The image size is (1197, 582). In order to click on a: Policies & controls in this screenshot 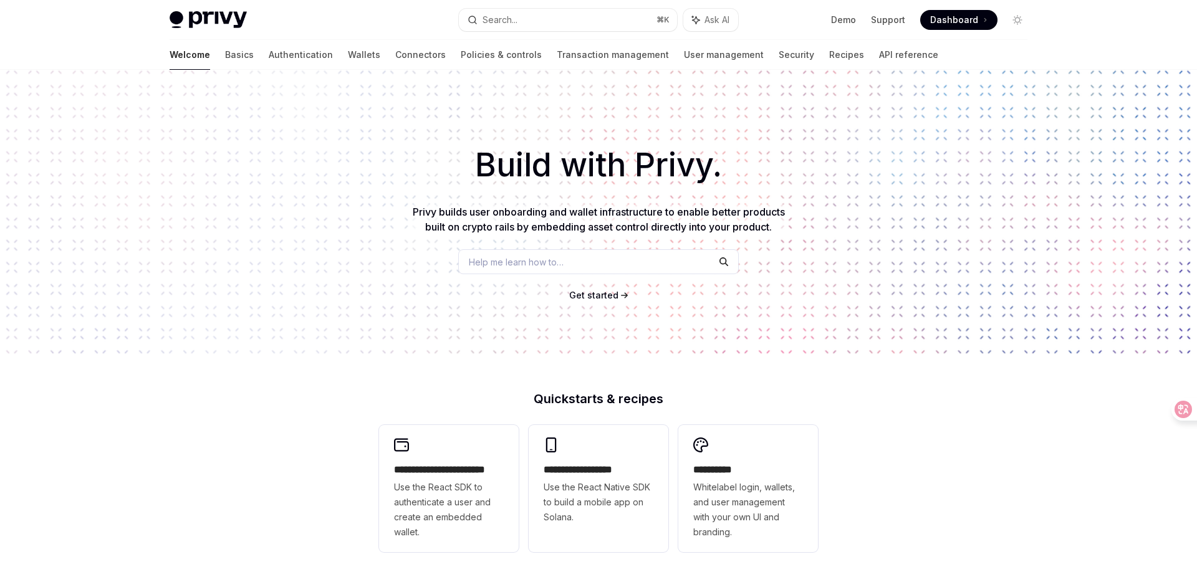, I will do `click(501, 55)`.